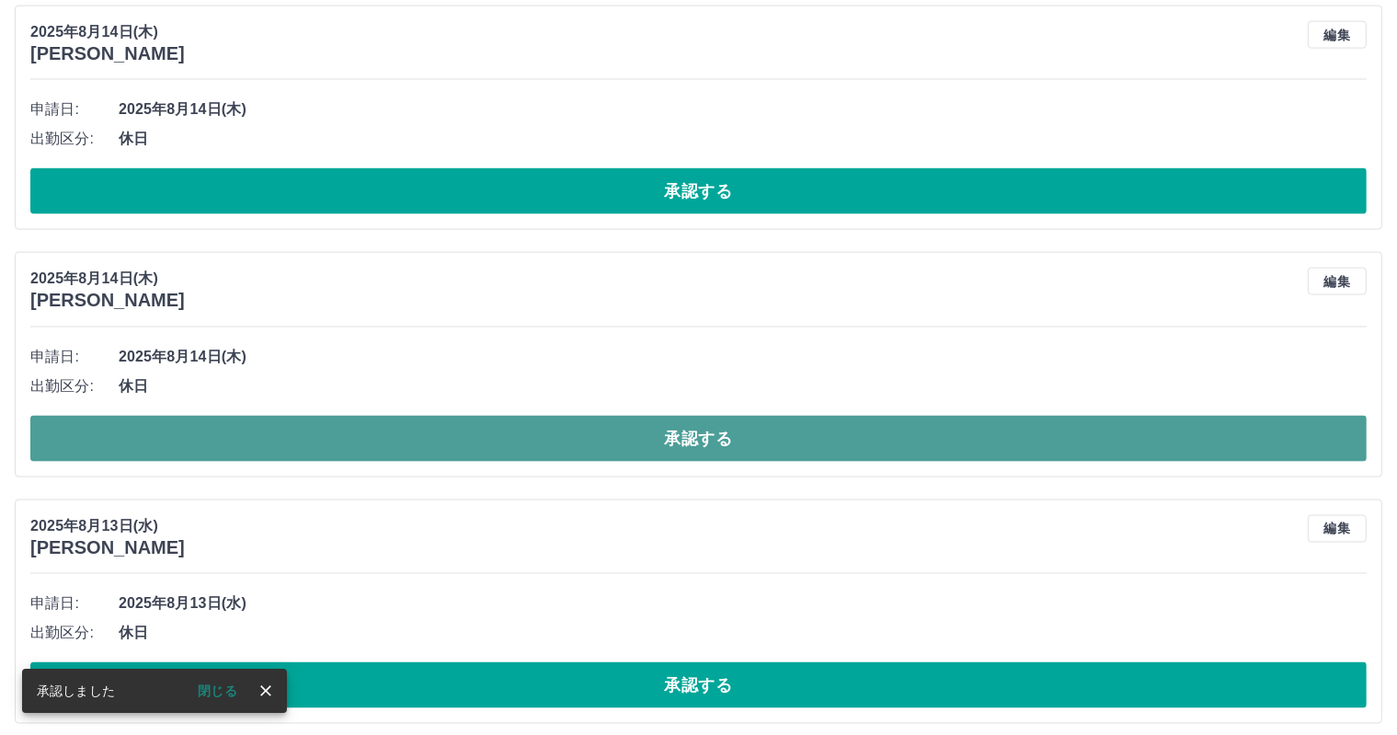 This screenshot has width=1397, height=735. Describe the element at coordinates (75, 691) in the screenshot. I see `div: 承認しました` at that location.